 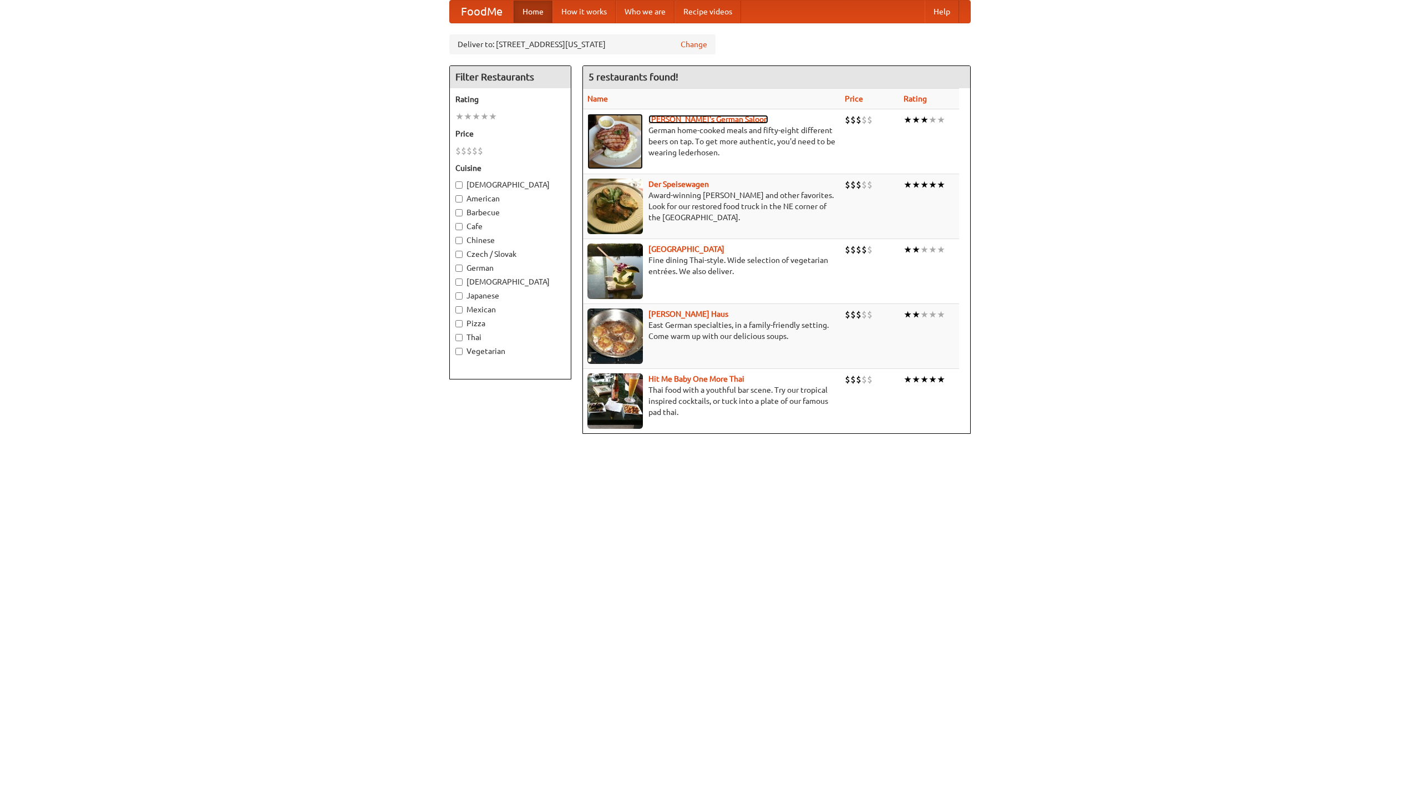 What do you see at coordinates (459, 226) in the screenshot?
I see `input: Cafe` at bounding box center [459, 226].